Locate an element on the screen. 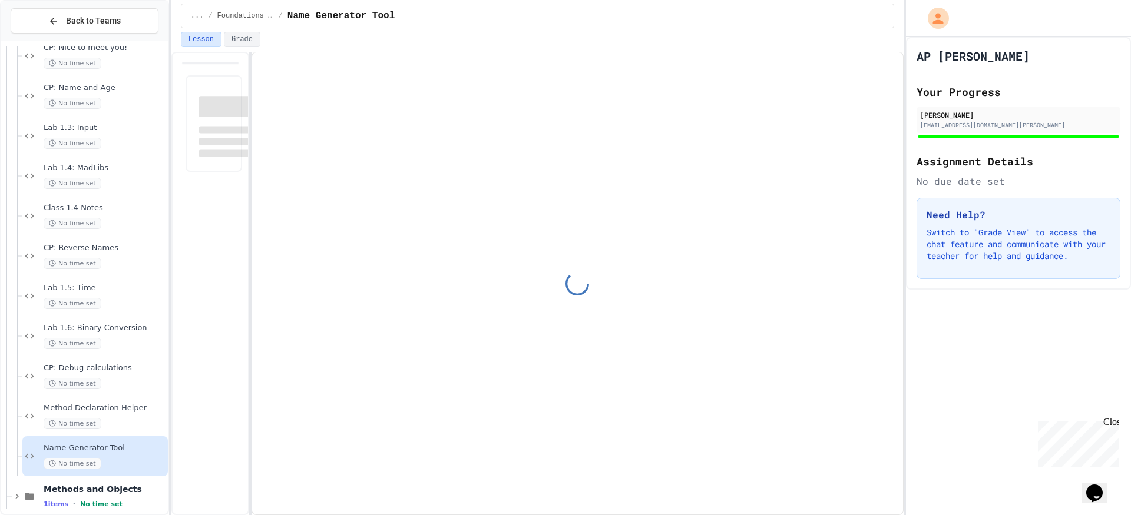 This screenshot has height=515, width=1131. span: Method Declaration Helper is located at coordinates (104, 408).